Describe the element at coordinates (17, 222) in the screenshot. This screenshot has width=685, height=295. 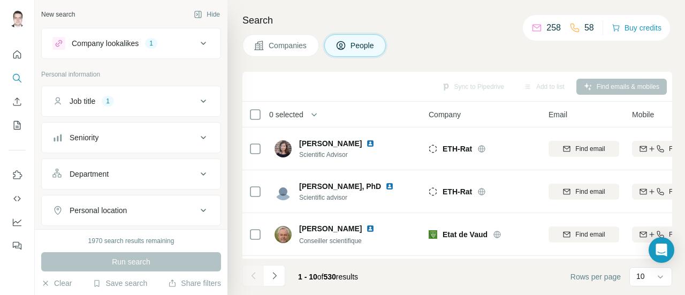
I see `button: Dashboard` at that location.